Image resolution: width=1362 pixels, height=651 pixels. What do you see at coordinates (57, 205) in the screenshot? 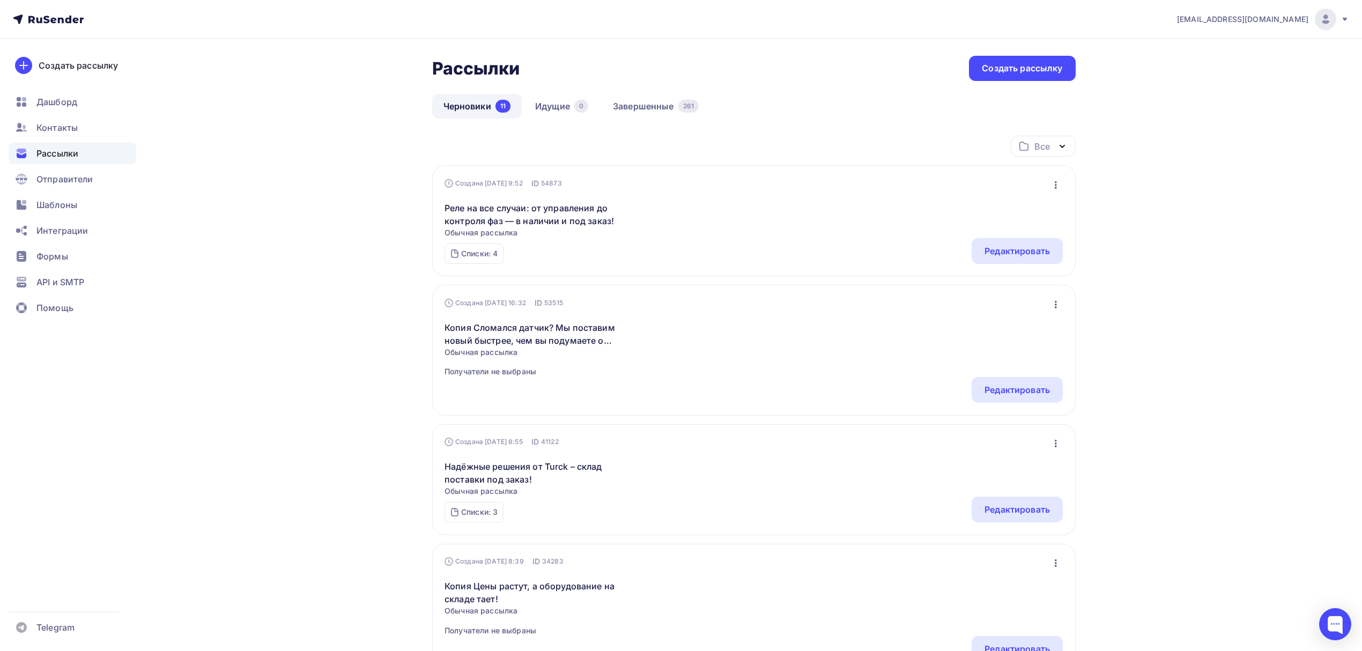
I see `span: Шаблоны` at bounding box center [57, 205].